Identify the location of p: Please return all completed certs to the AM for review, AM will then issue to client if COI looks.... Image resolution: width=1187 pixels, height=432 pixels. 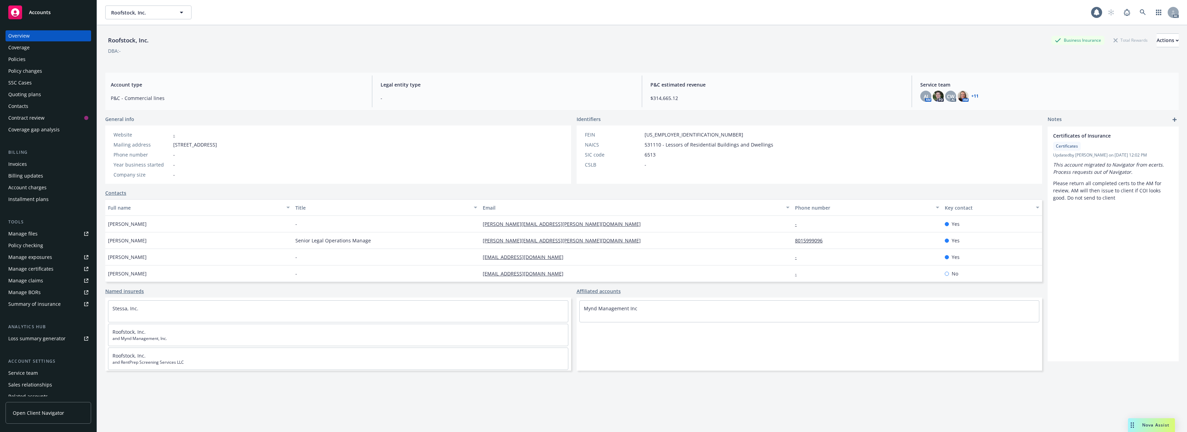
(1113, 191).